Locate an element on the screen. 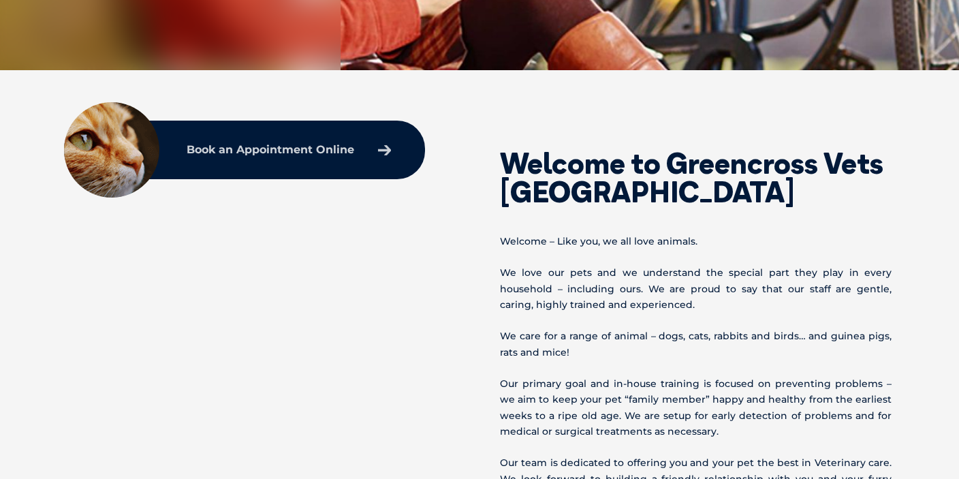 This screenshot has height=479, width=959. p: Book an Appointment Online is located at coordinates (270, 150).